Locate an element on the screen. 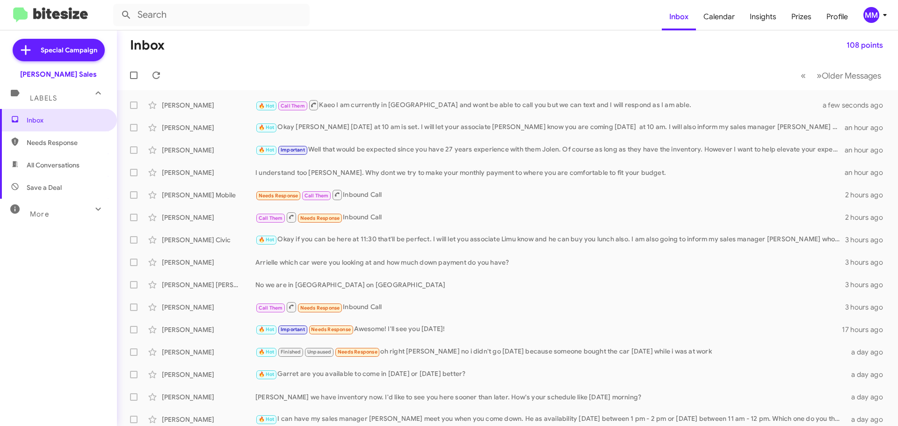 This screenshot has width=898, height=426. div: Arrielle which car were you looking at and how much down payment do you have? is located at coordinates (550, 262).